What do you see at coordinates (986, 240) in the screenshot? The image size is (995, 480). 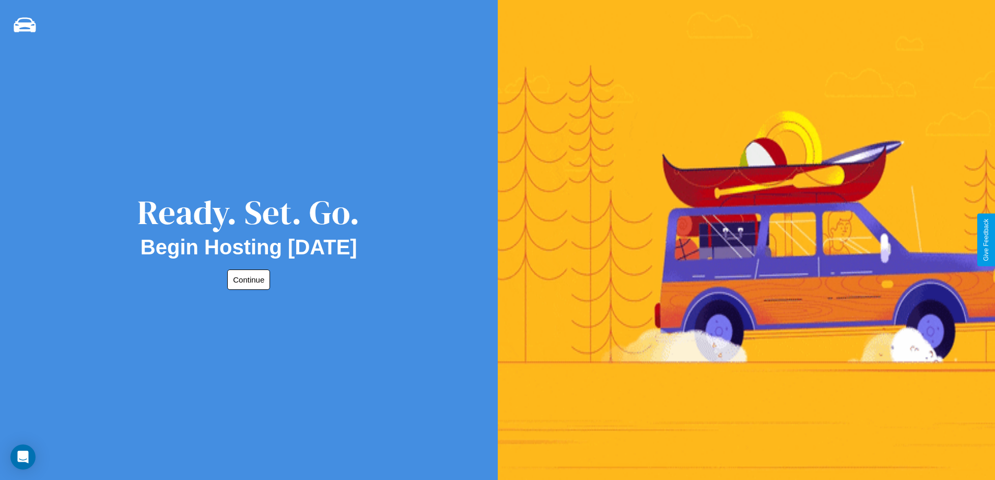 I see `div: Give Feedback` at bounding box center [986, 240].